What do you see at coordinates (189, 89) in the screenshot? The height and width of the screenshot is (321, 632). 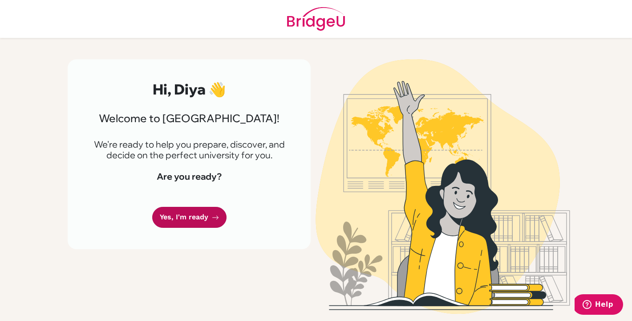 I see `h2: Hi, Diya 👋` at bounding box center [189, 89].